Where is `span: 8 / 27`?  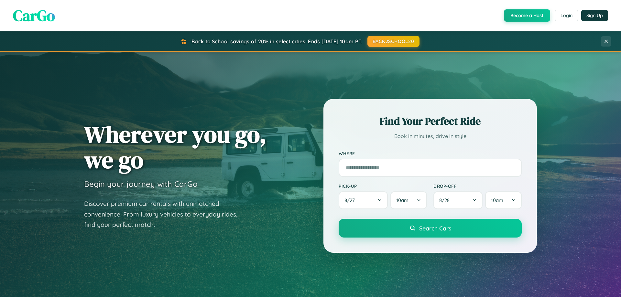
span: 8 / 27 is located at coordinates (351, 200).